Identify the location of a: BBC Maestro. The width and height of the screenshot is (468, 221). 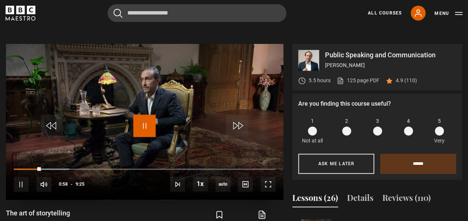
(20, 13).